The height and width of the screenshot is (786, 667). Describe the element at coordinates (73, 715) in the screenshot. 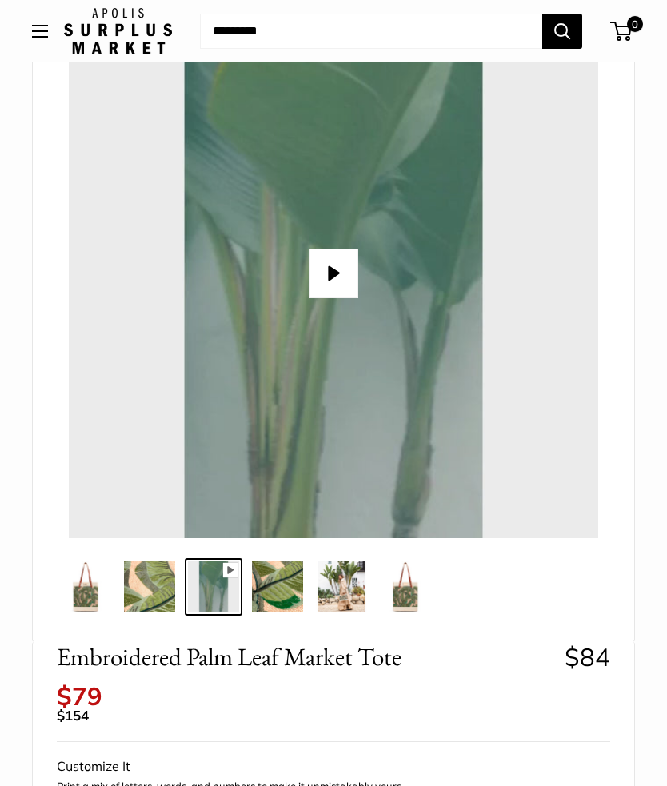

I see `span: $154` at that location.